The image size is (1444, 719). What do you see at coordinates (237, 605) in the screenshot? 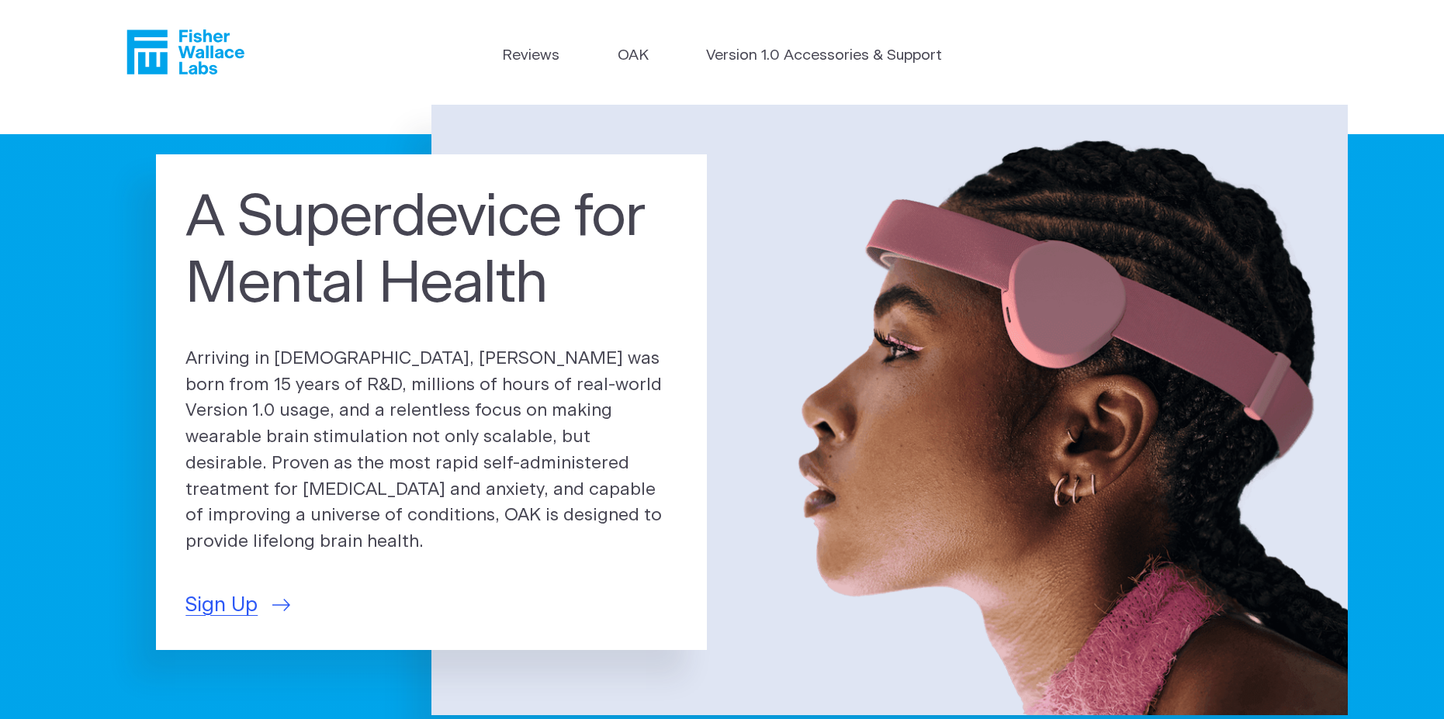
I see `a: Sign Up` at bounding box center [237, 605].